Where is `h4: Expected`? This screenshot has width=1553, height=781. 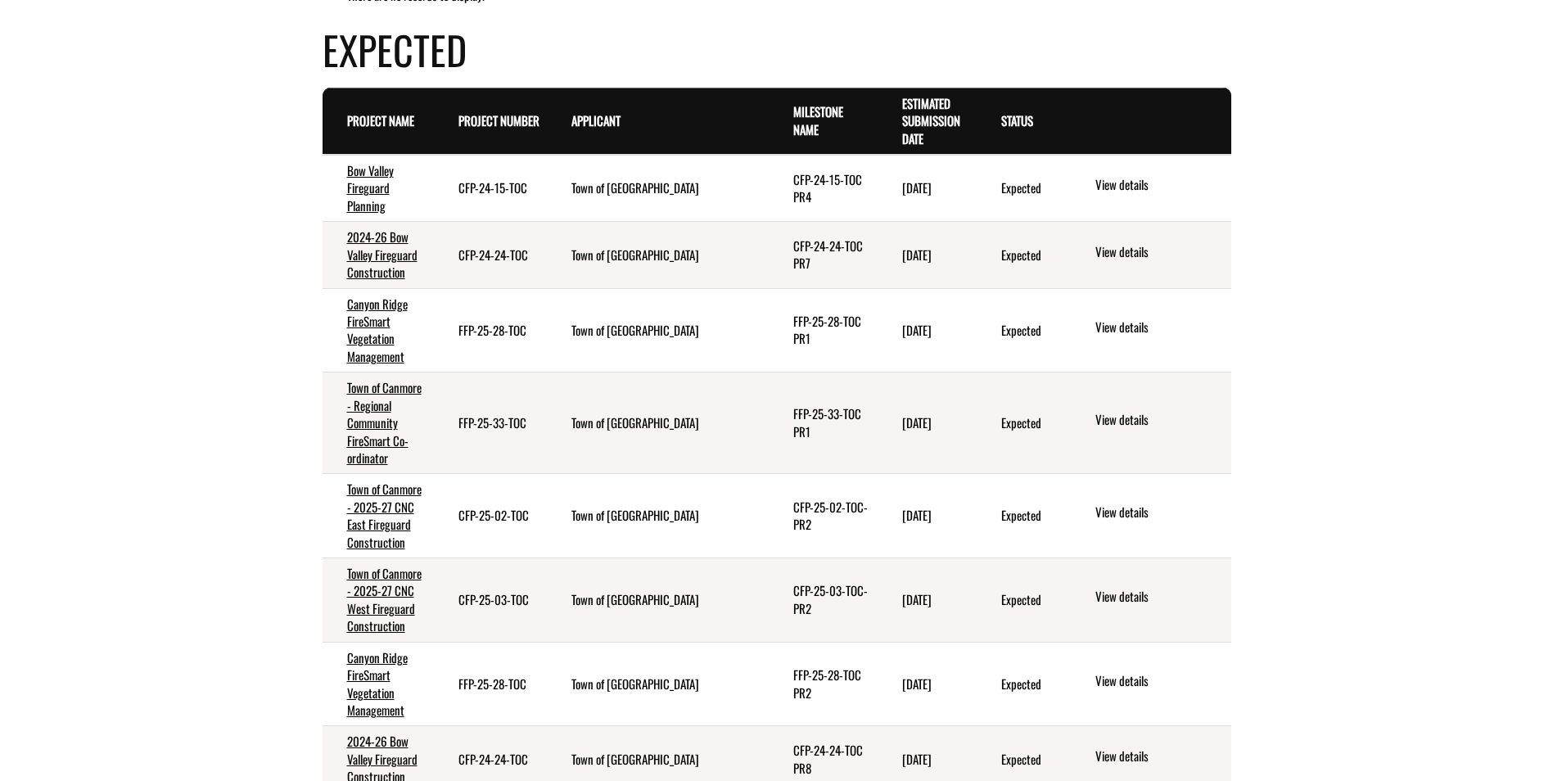
h4: Expected is located at coordinates (777, 49).